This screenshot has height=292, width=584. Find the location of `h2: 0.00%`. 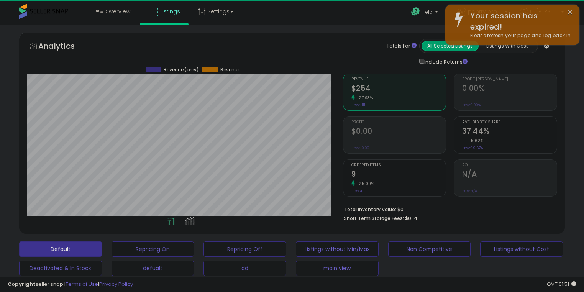

h2: 0.00% is located at coordinates (509, 89).